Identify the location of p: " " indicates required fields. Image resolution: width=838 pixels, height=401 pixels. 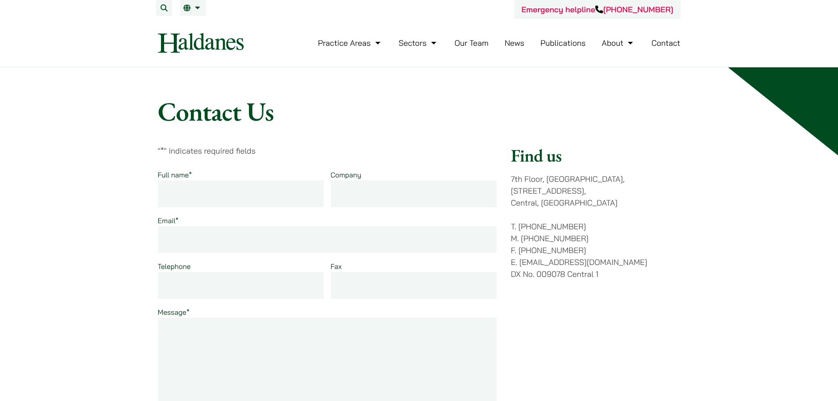
(327, 151).